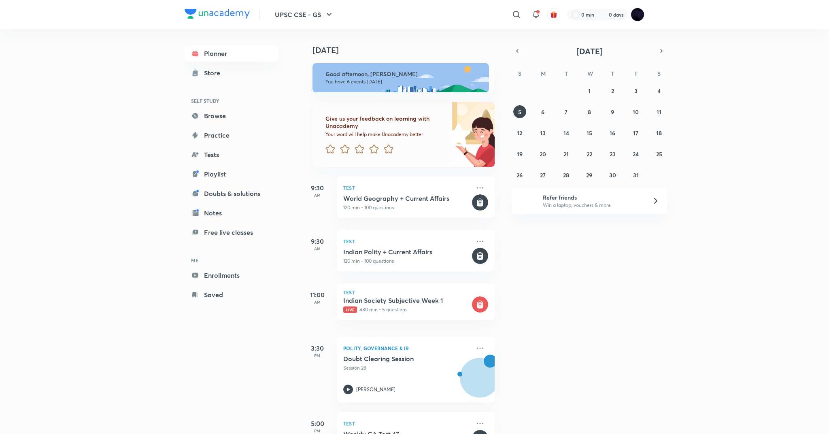 Image resolution: width=829 pixels, height=434 pixels. I want to click on a: Tests, so click(232, 155).